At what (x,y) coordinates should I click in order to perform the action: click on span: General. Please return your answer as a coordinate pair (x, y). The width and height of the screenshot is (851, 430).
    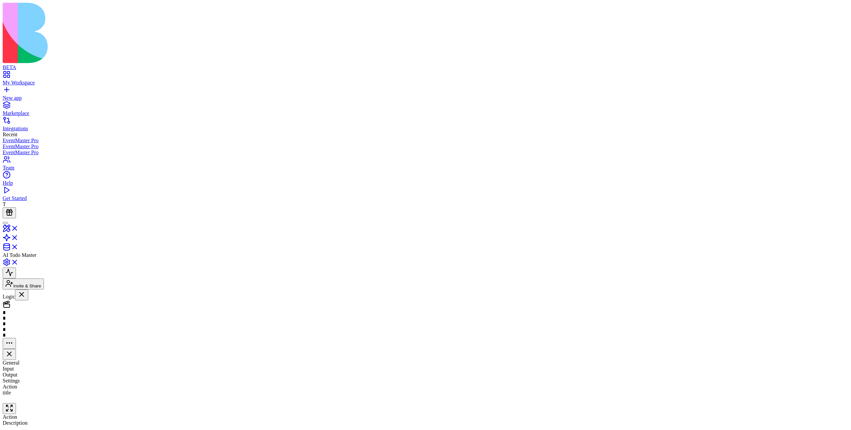
    Looking at the image, I should click on (11, 363).